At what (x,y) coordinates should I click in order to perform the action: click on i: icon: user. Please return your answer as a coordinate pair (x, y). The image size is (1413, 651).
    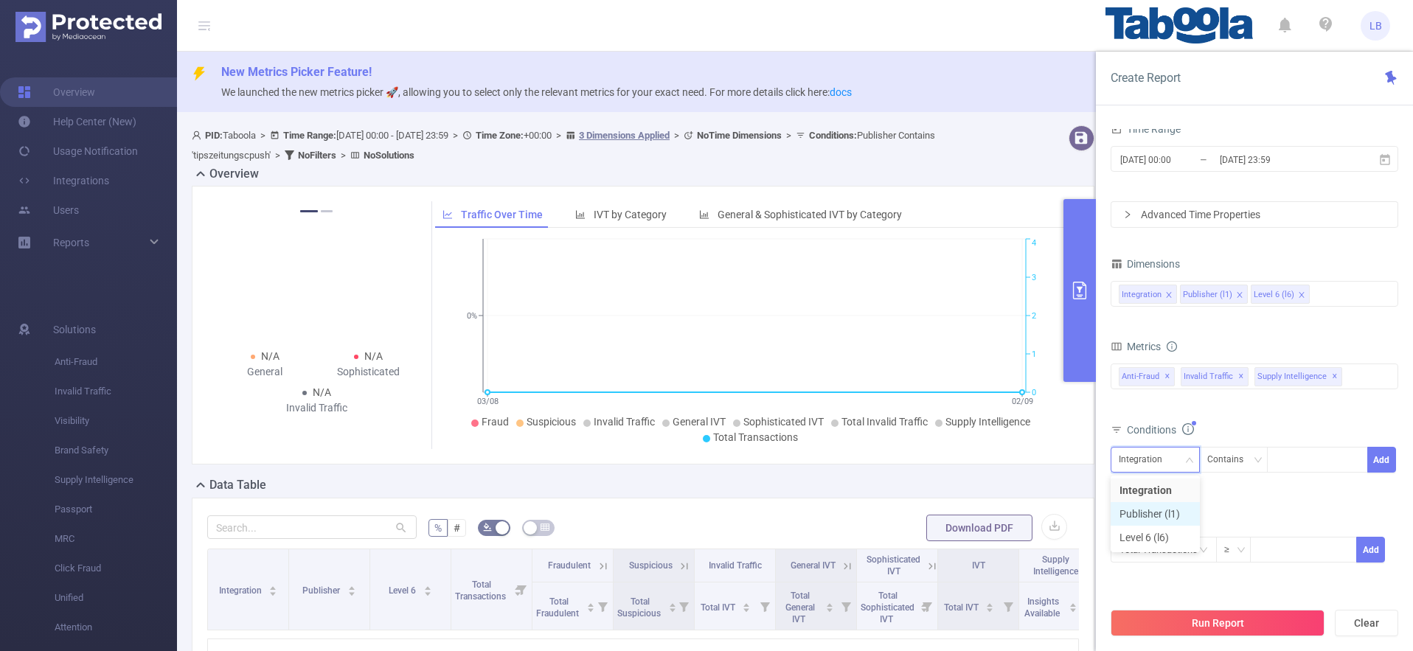
    Looking at the image, I should click on (198, 135).